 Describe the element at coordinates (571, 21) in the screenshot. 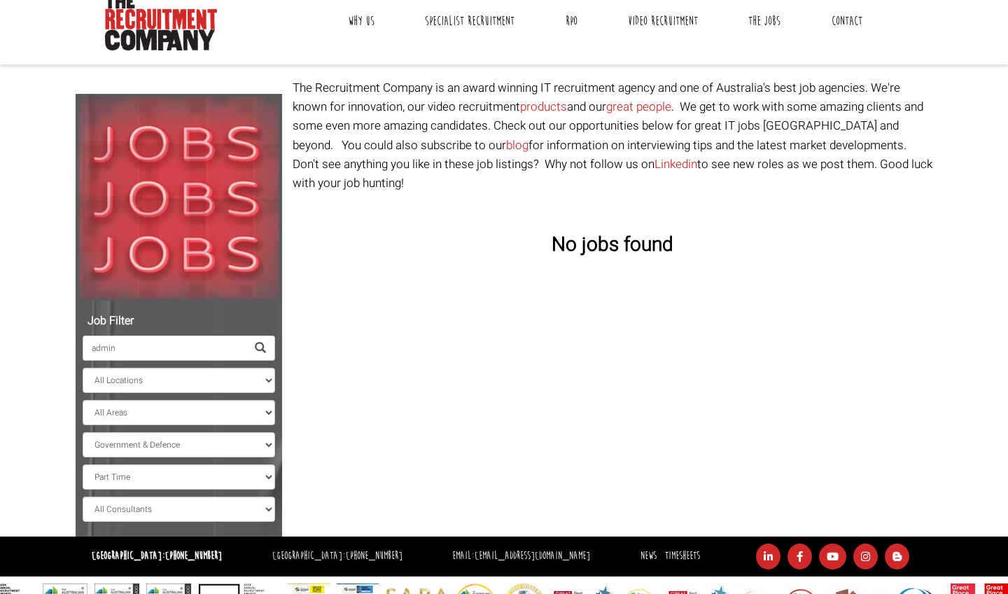

I see `a: RPO` at that location.